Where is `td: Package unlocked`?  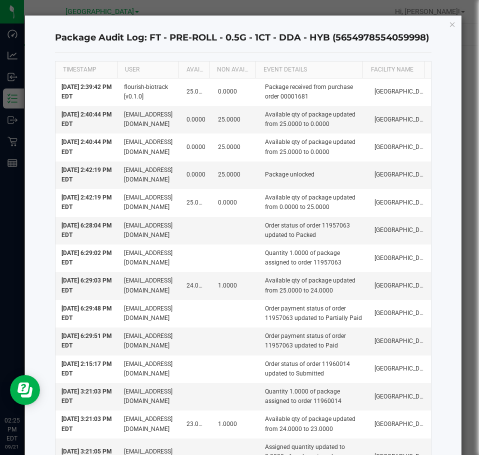
td: Package unlocked is located at coordinates (314, 175).